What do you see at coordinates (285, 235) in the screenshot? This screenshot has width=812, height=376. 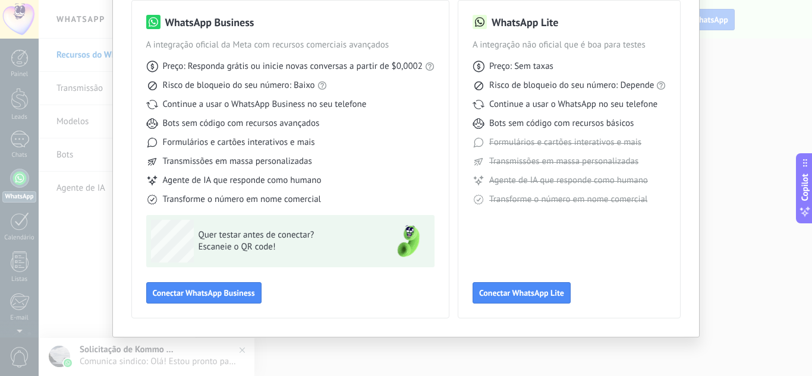 I see `span: Quer testar antes de conectar?` at bounding box center [285, 235].